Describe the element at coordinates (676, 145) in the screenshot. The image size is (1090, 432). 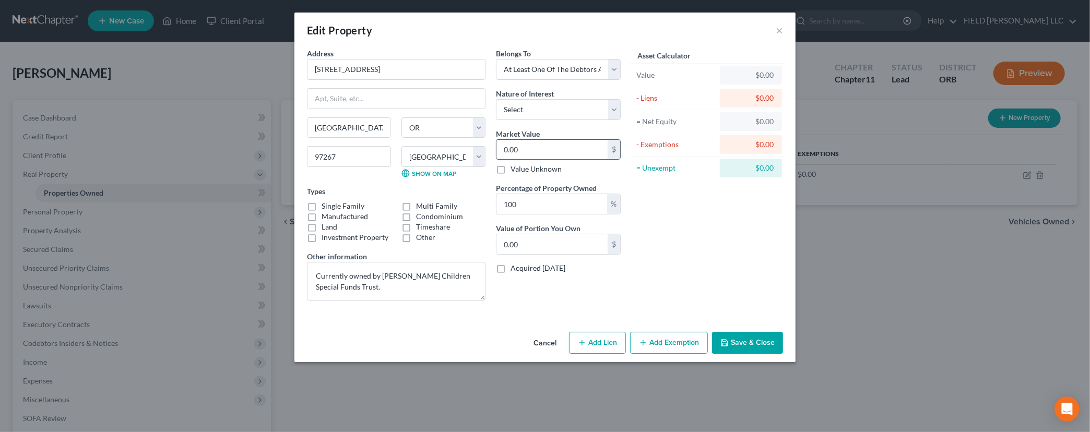
I see `div: - Exemptions` at that location.